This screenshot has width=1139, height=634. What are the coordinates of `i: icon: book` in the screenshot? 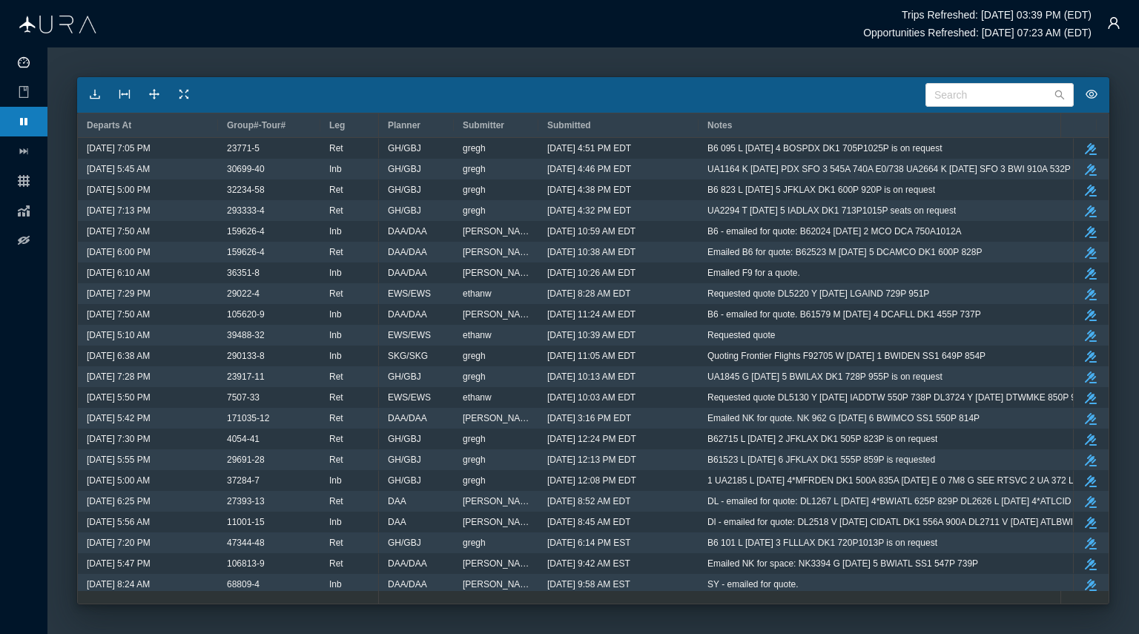 It's located at (24, 92).